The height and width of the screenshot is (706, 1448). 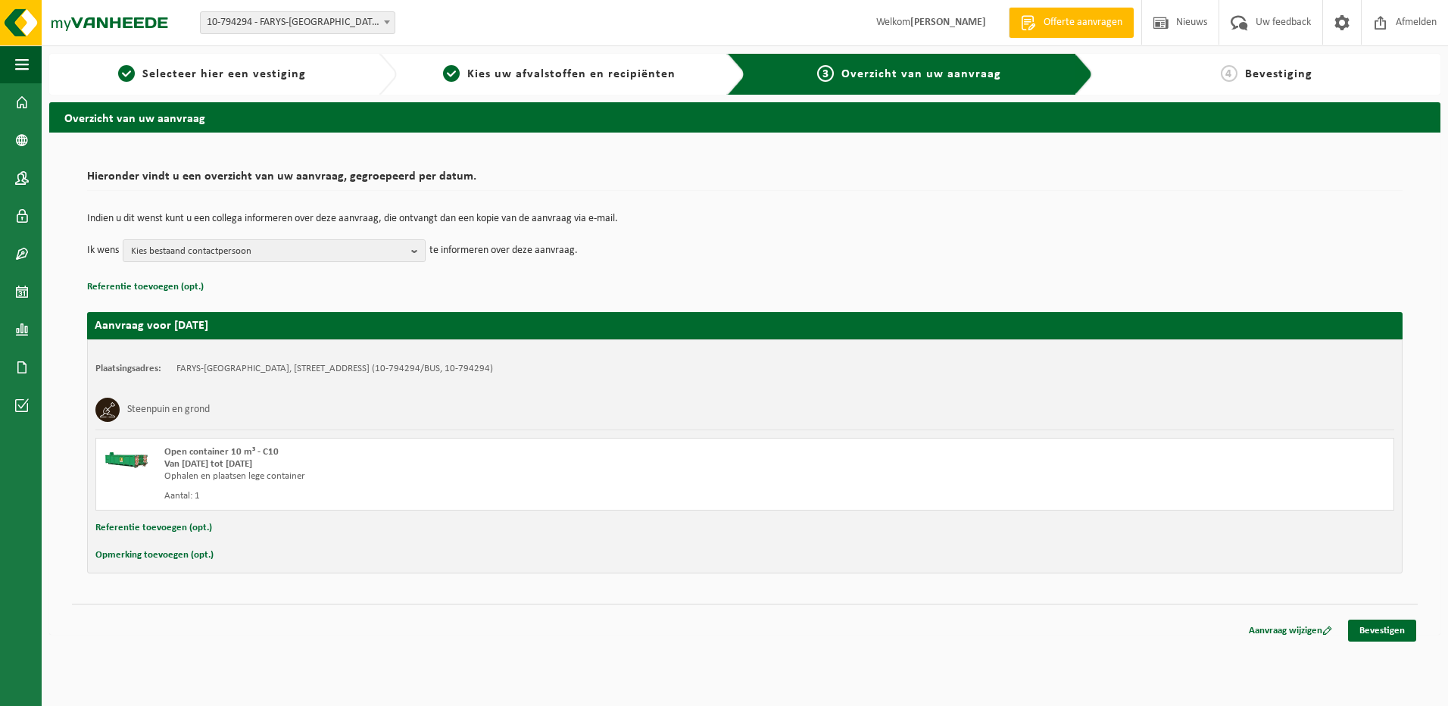 I want to click on strong: Plaatsingsadres:, so click(x=128, y=368).